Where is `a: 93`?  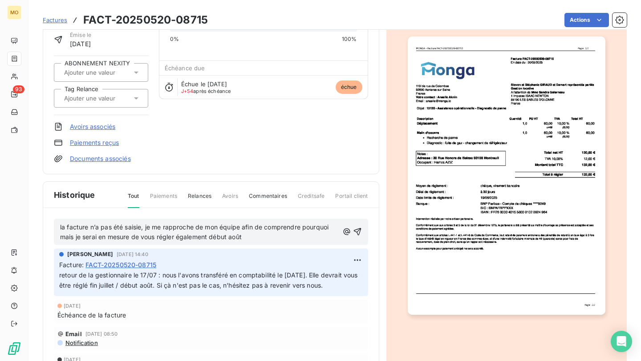 a: 93 is located at coordinates (14, 94).